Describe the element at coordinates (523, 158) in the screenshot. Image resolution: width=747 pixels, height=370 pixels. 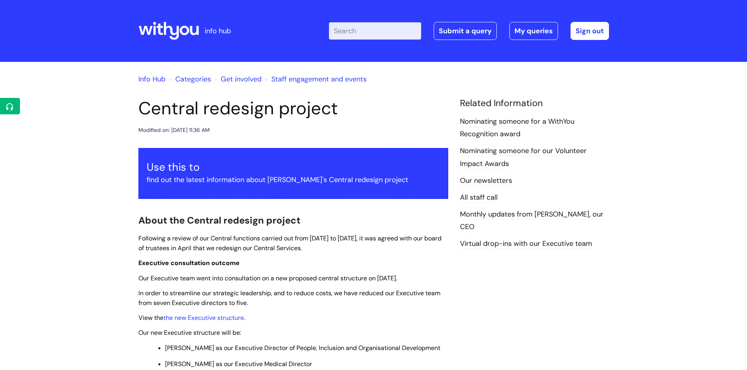
I see `a: Nominating someone for our Volunteer Impact Awards` at that location.